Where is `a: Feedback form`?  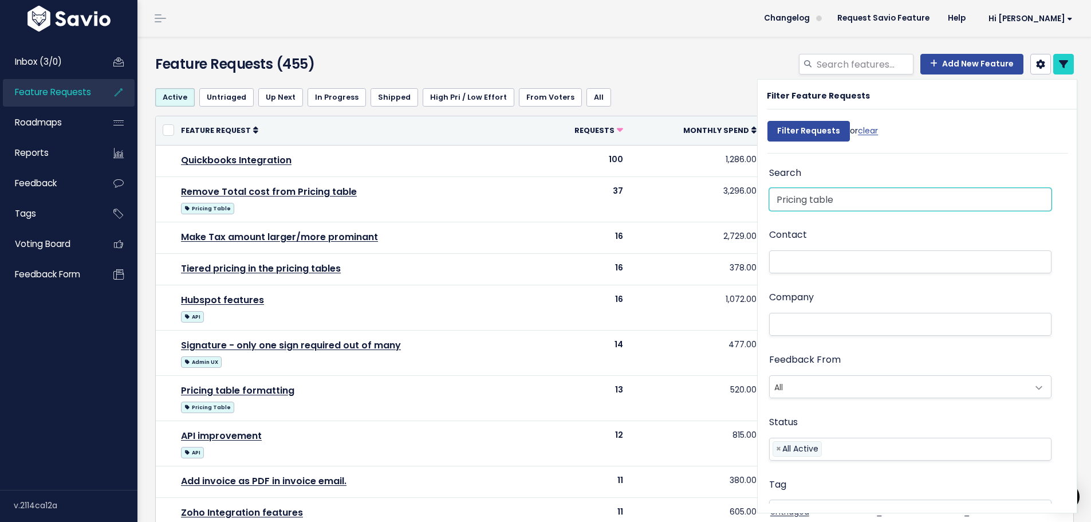 a: Feedback form is located at coordinates (49, 274).